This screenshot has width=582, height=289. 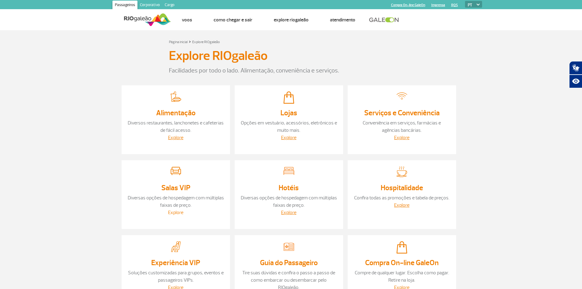 What do you see at coordinates (576, 81) in the screenshot?
I see `button: Abrir recursos assistivos.` at bounding box center [576, 81].